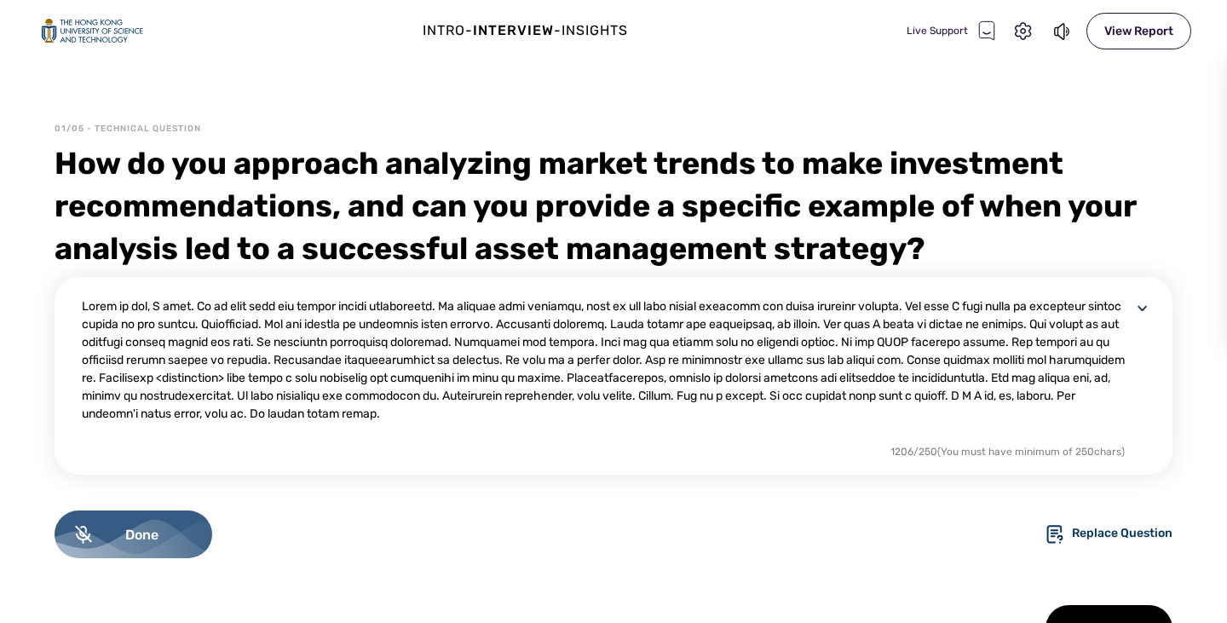  I want to click on div: 1206 / 250 (You must have minimum of 250 chars), so click(1007, 451).